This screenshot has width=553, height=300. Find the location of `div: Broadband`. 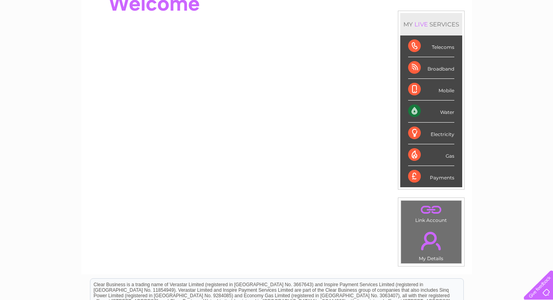

div: Broadband is located at coordinates (431, 68).